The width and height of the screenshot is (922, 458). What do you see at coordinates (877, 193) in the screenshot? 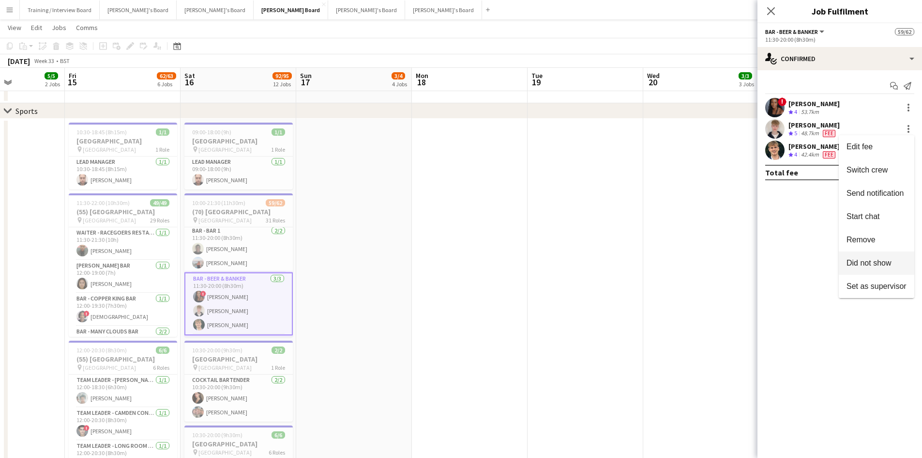
I see `button: Send notification` at bounding box center [877, 193].